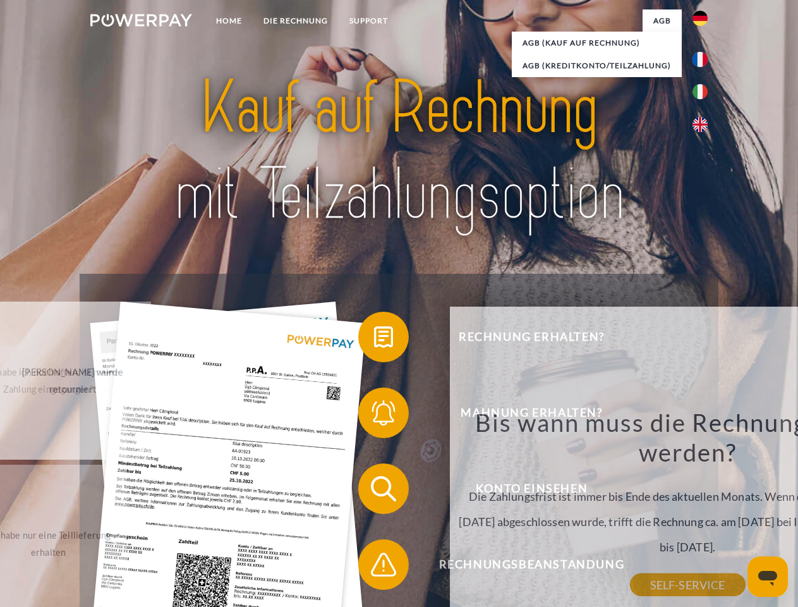  I want to click on a: AGB (Kreditkonto/Teilzahlung), so click(597, 66).